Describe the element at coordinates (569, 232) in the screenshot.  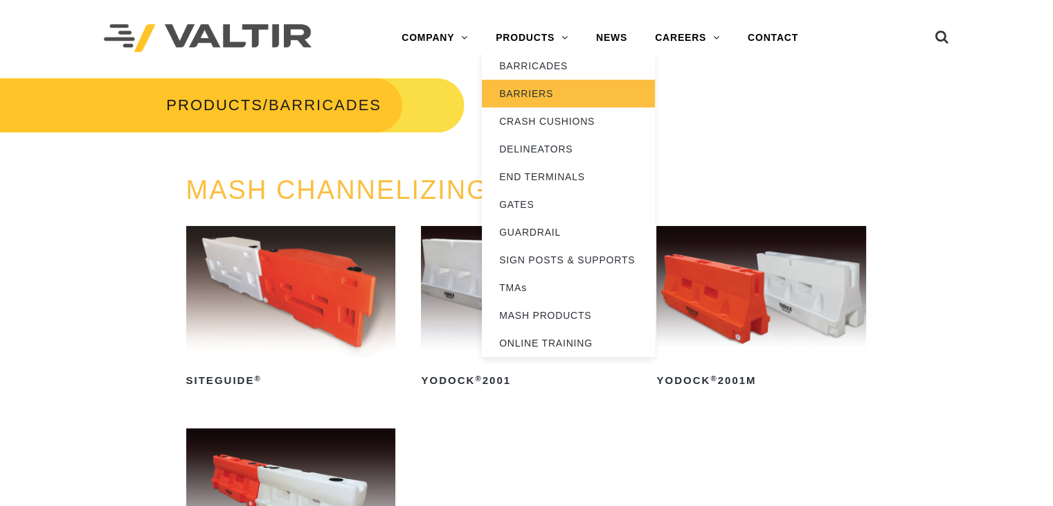
I see `a: GUARDRAIL` at that location.